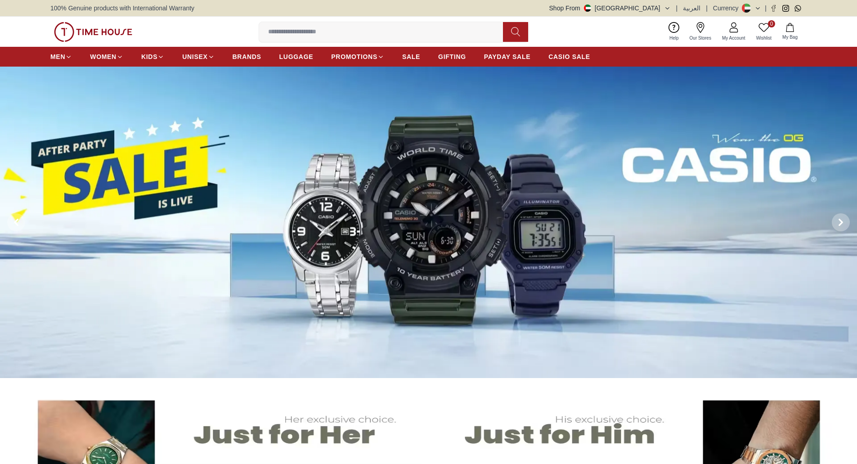 The width and height of the screenshot is (857, 464). Describe the element at coordinates (198, 57) in the screenshot. I see `a: UNISEX` at that location.